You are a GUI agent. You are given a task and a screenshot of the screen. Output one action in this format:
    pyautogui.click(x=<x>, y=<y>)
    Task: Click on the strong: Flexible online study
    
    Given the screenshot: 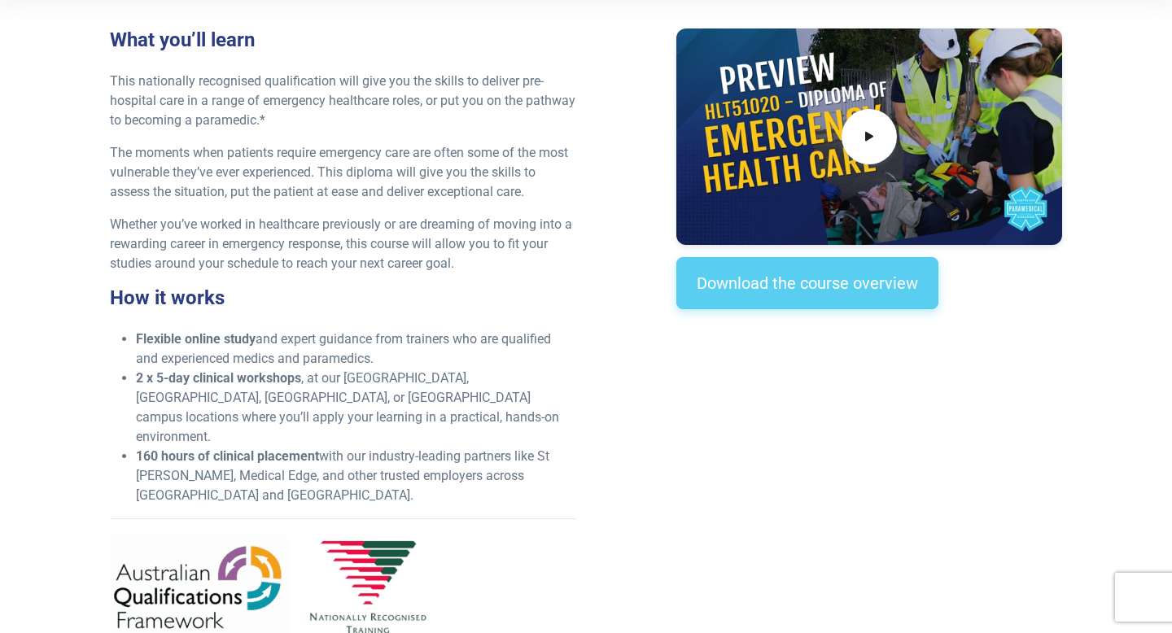 What is the action you would take?
    pyautogui.click(x=195, y=339)
    